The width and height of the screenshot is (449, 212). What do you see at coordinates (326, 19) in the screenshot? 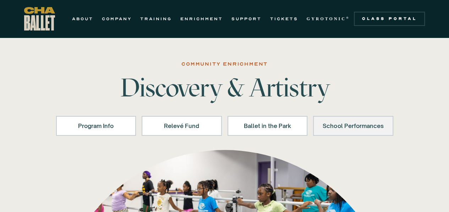
I see `strong: GYROTONIC` at bounding box center [326, 19].